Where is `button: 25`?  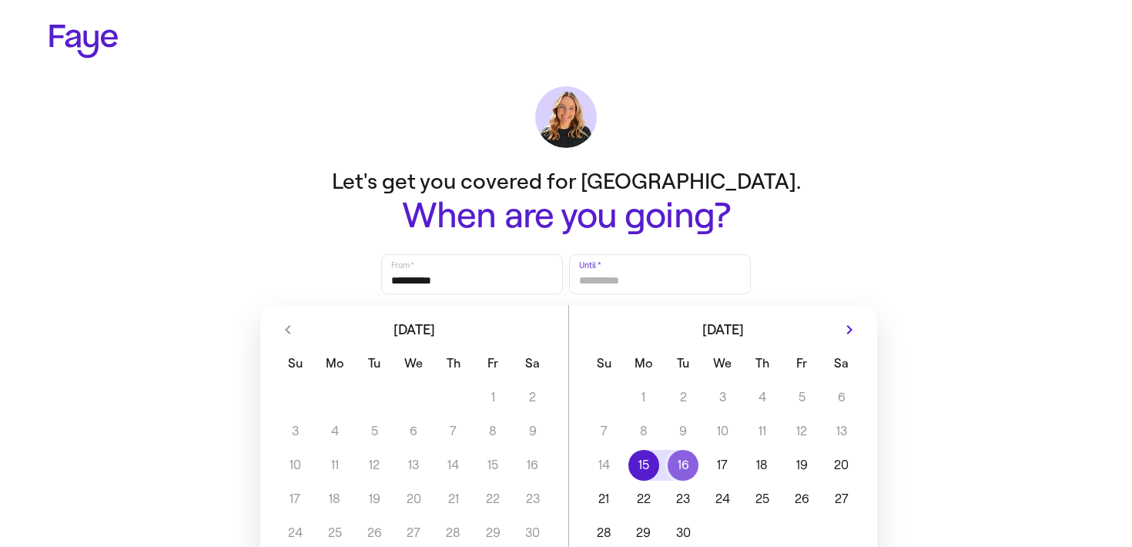
button: 25 is located at coordinates (762, 499).